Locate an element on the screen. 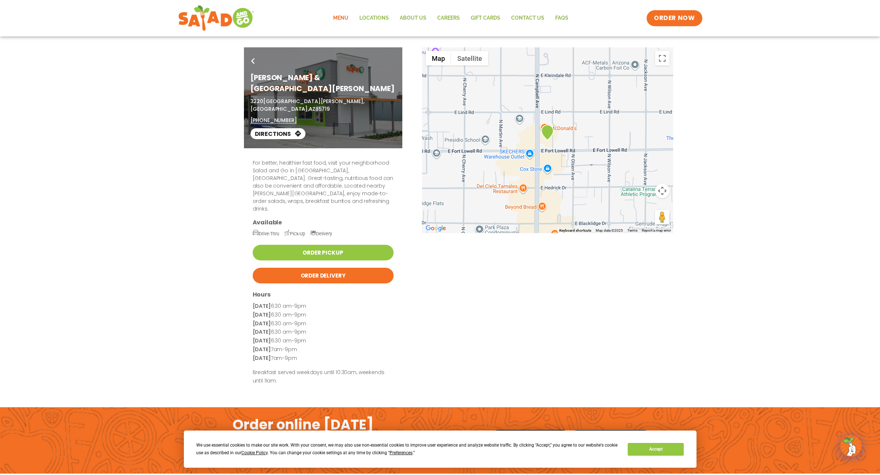 This screenshot has height=475, width=880. button: Drag Pegman onto the map to open Street View is located at coordinates (662, 217).